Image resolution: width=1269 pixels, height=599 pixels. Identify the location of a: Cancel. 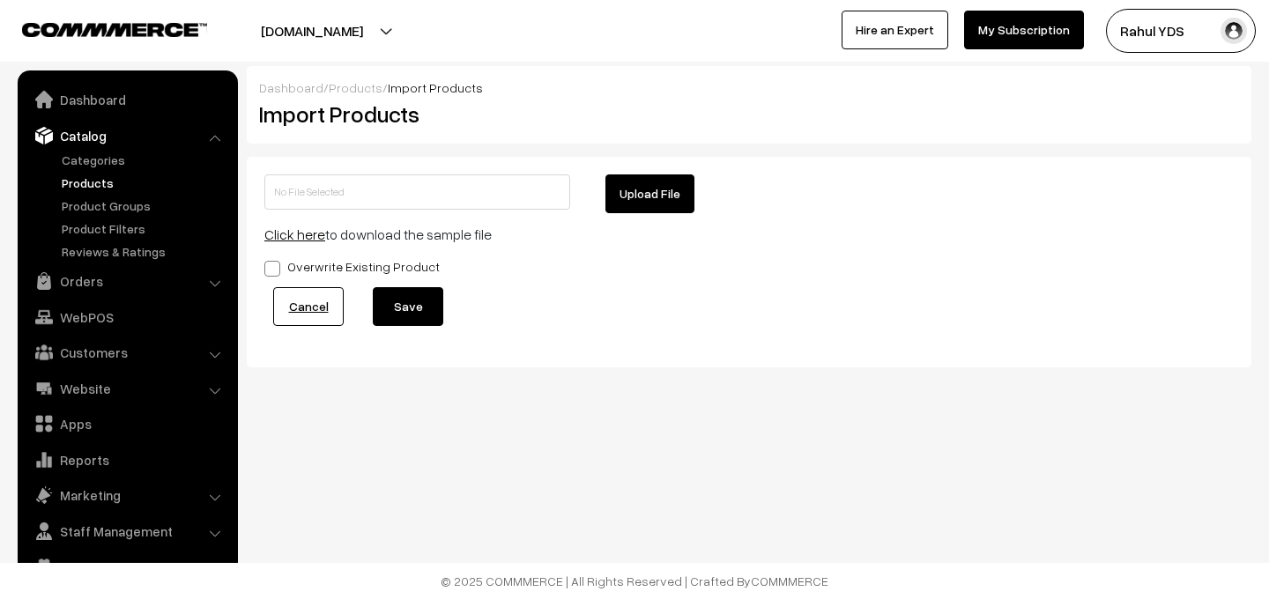
(308, 307).